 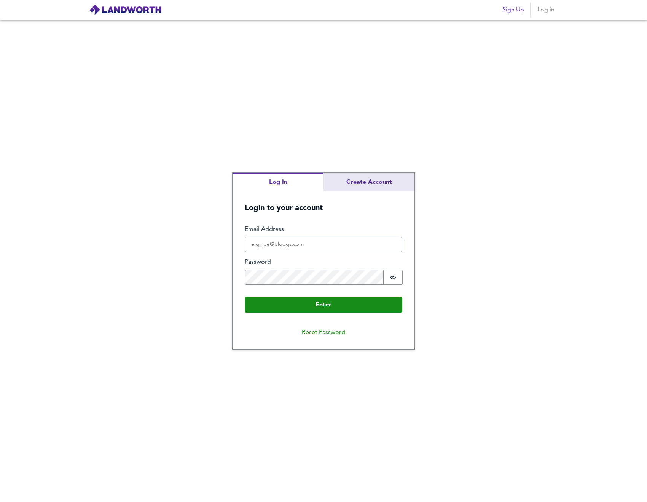 What do you see at coordinates (513, 10) in the screenshot?
I see `span: Sign Up` at bounding box center [513, 10].